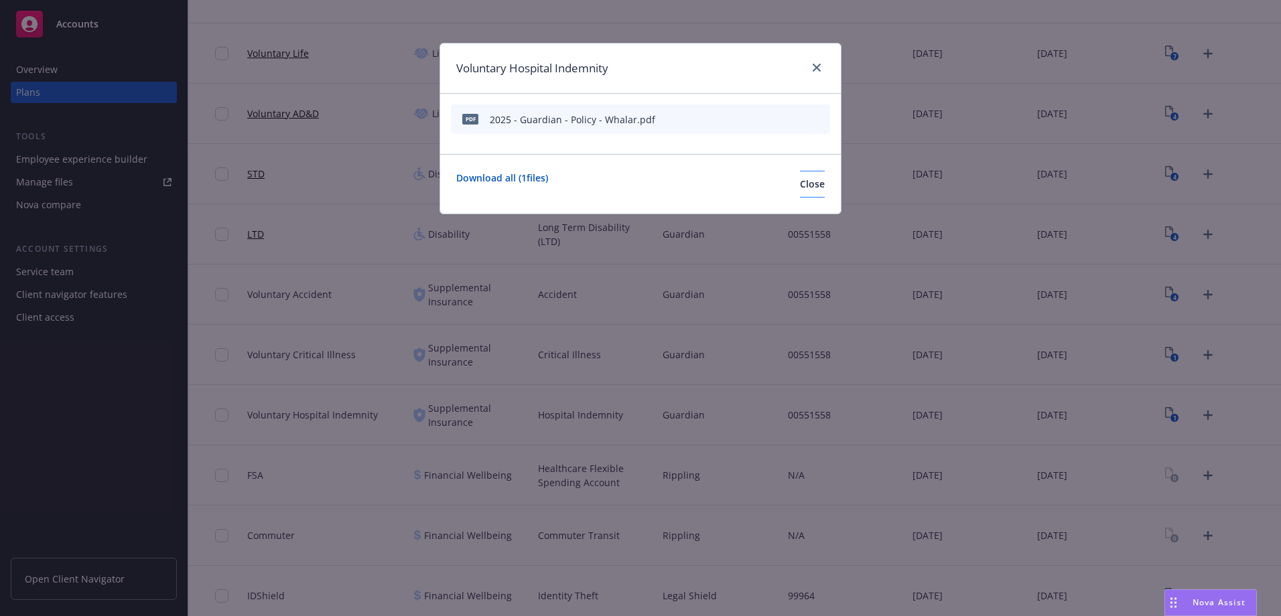  I want to click on a: close, so click(817, 68).